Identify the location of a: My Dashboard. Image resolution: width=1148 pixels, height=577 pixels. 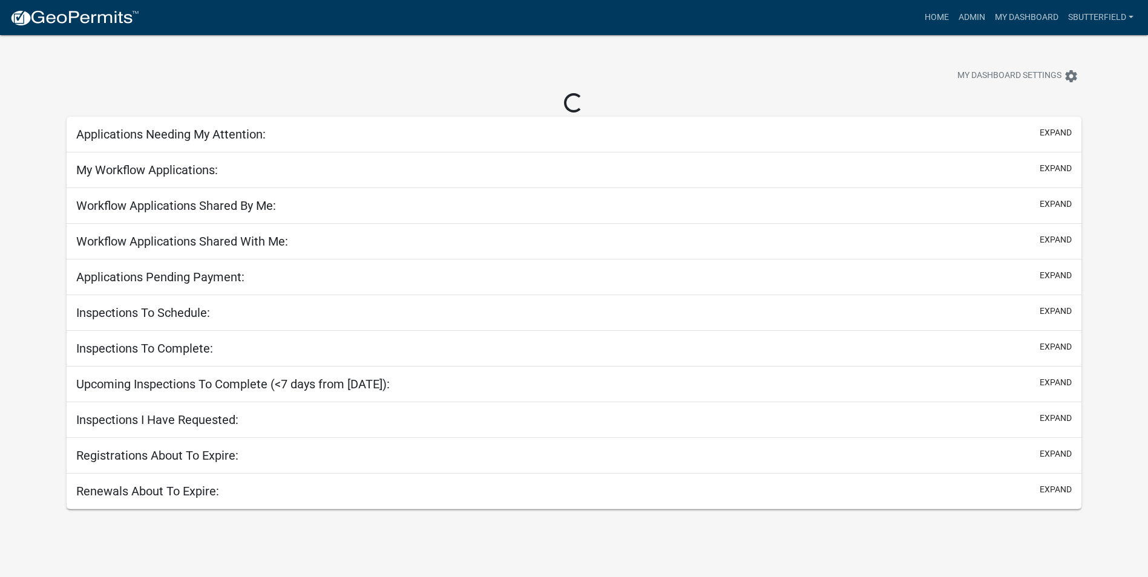
(1027, 18).